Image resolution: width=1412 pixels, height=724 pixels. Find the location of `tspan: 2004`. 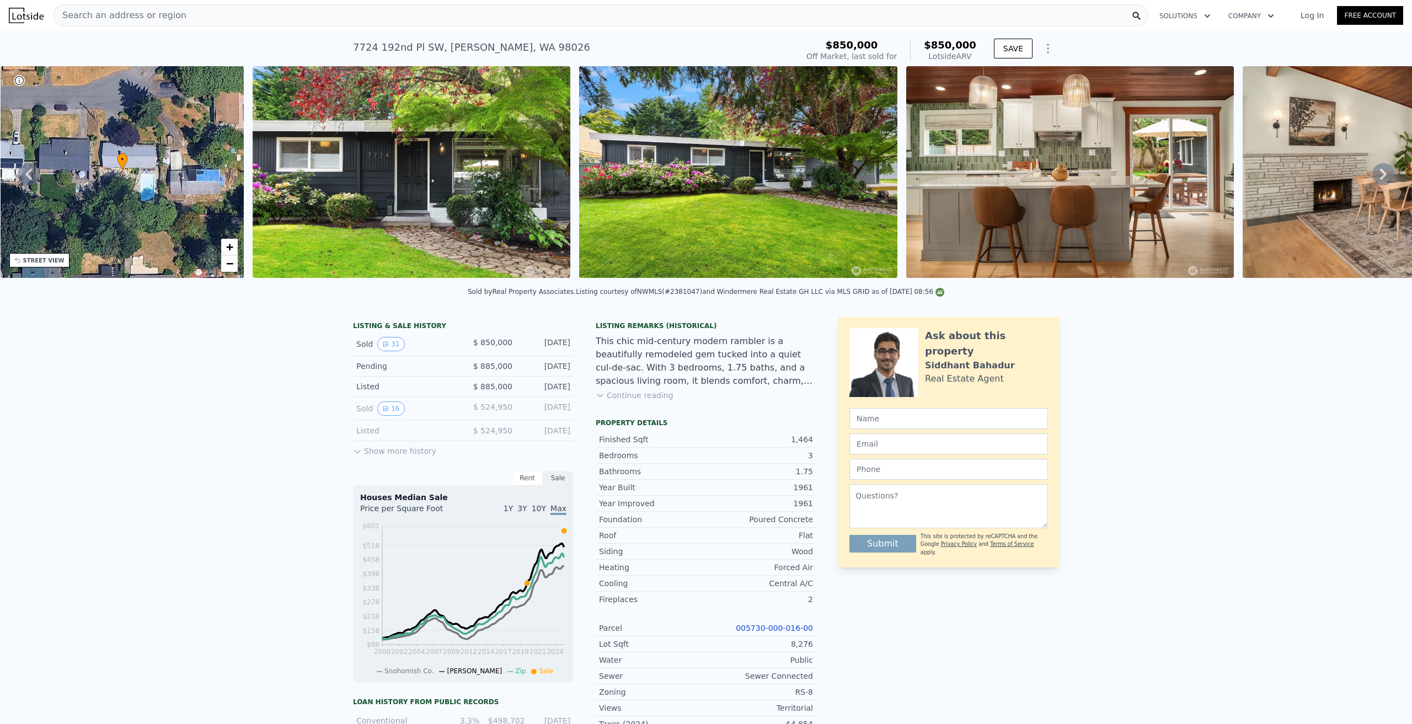

tspan: 2004 is located at coordinates (416, 652).